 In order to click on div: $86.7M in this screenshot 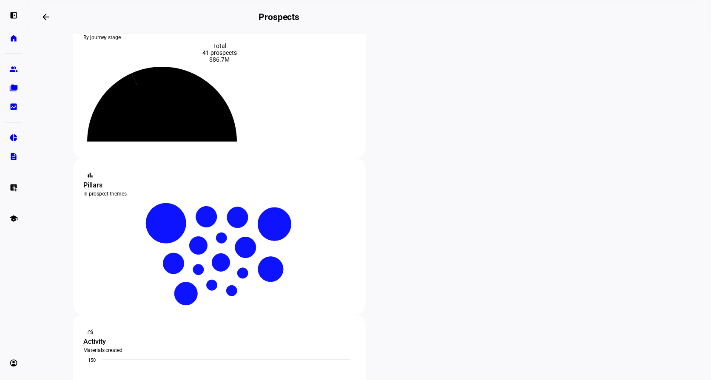, I will do `click(219, 60)`.